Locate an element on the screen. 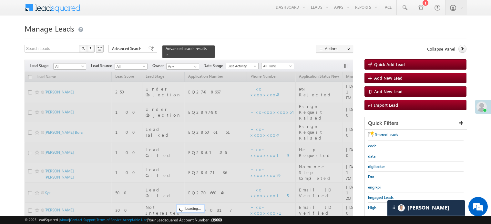  a: Show All Items is located at coordinates (194, 67).